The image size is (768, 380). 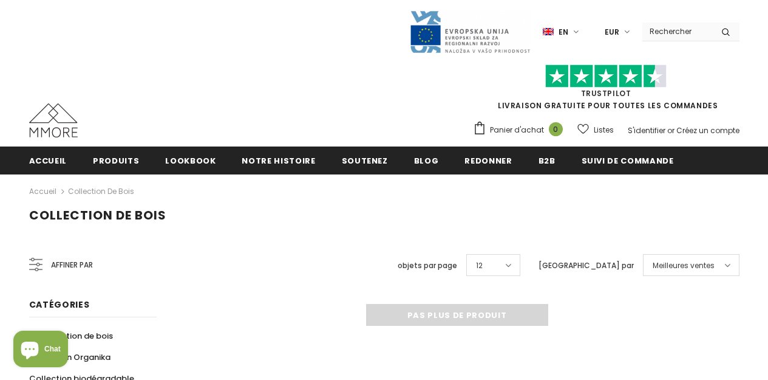 I want to click on a: Créez un compte, so click(x=708, y=130).